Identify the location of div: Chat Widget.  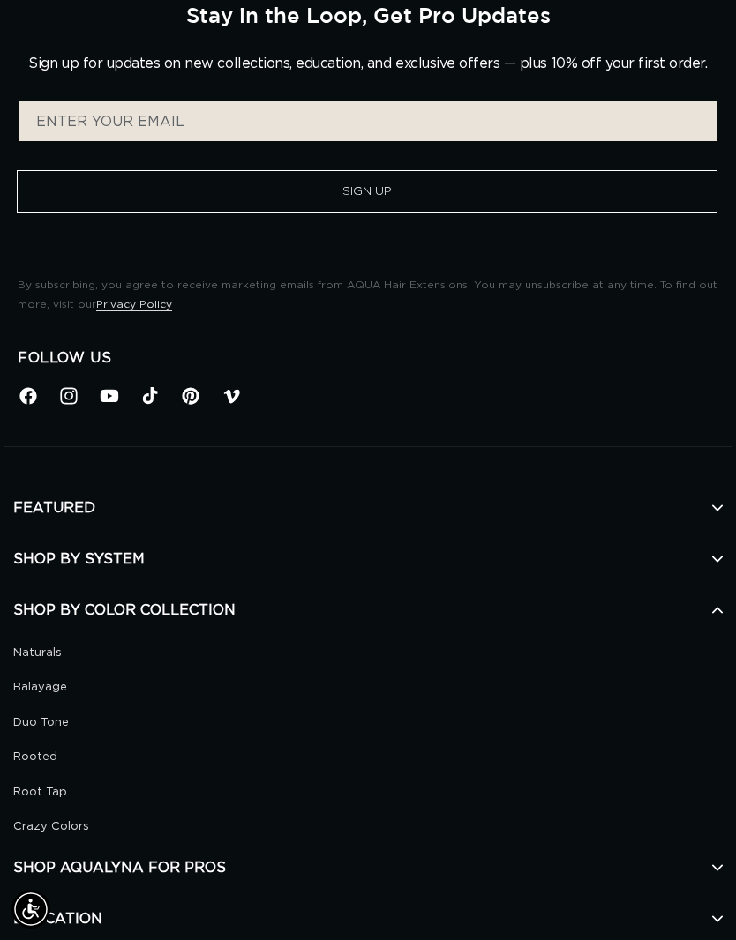
(691, 898).